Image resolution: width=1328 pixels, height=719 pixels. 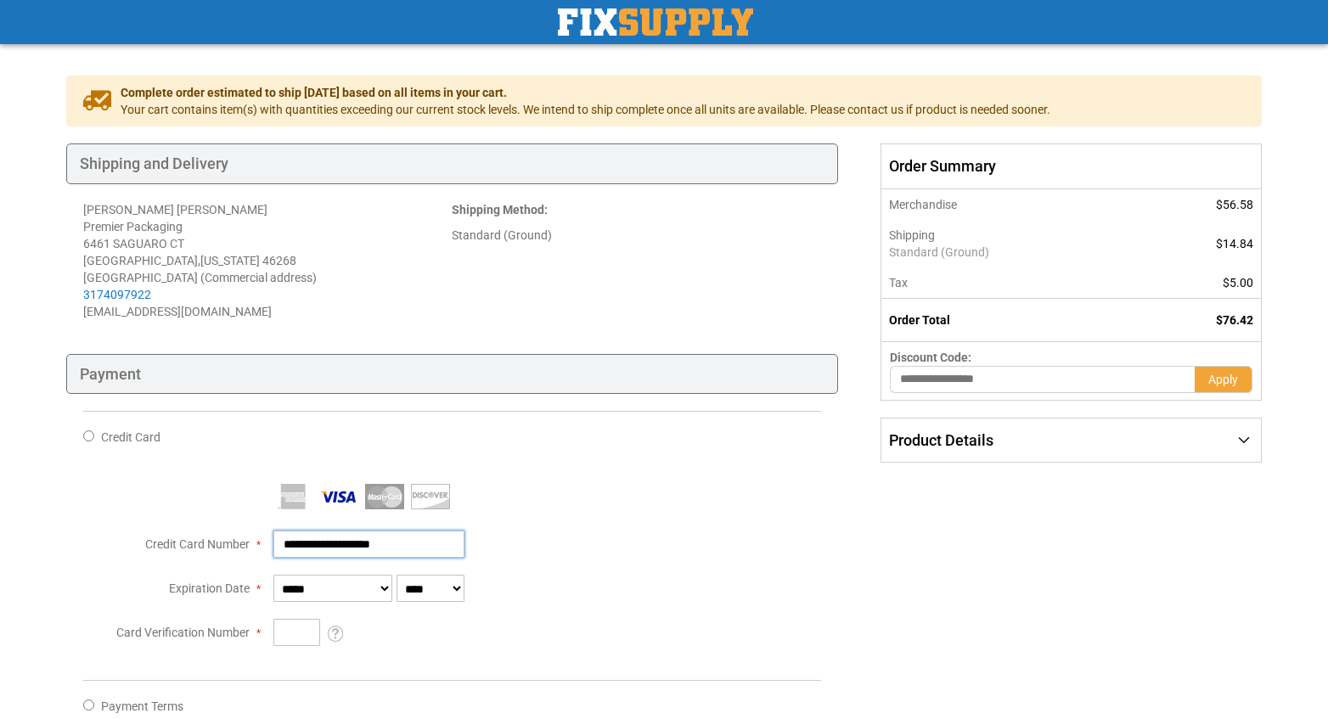 I want to click on img: Fix Industrial Supply, so click(x=655, y=22).